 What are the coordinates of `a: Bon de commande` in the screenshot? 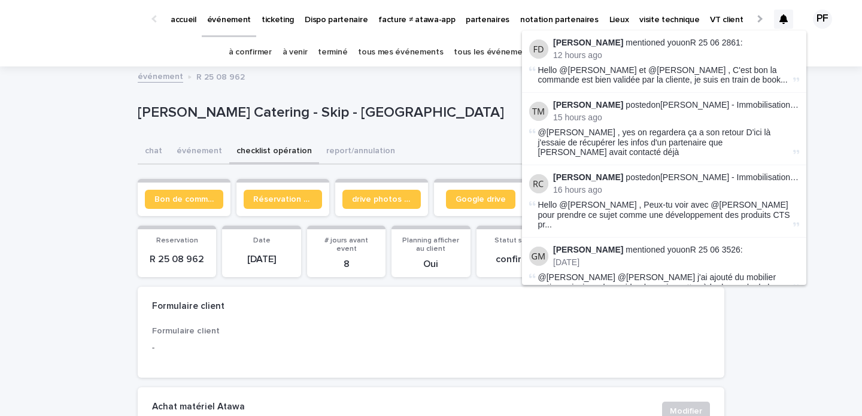 It's located at (184, 199).